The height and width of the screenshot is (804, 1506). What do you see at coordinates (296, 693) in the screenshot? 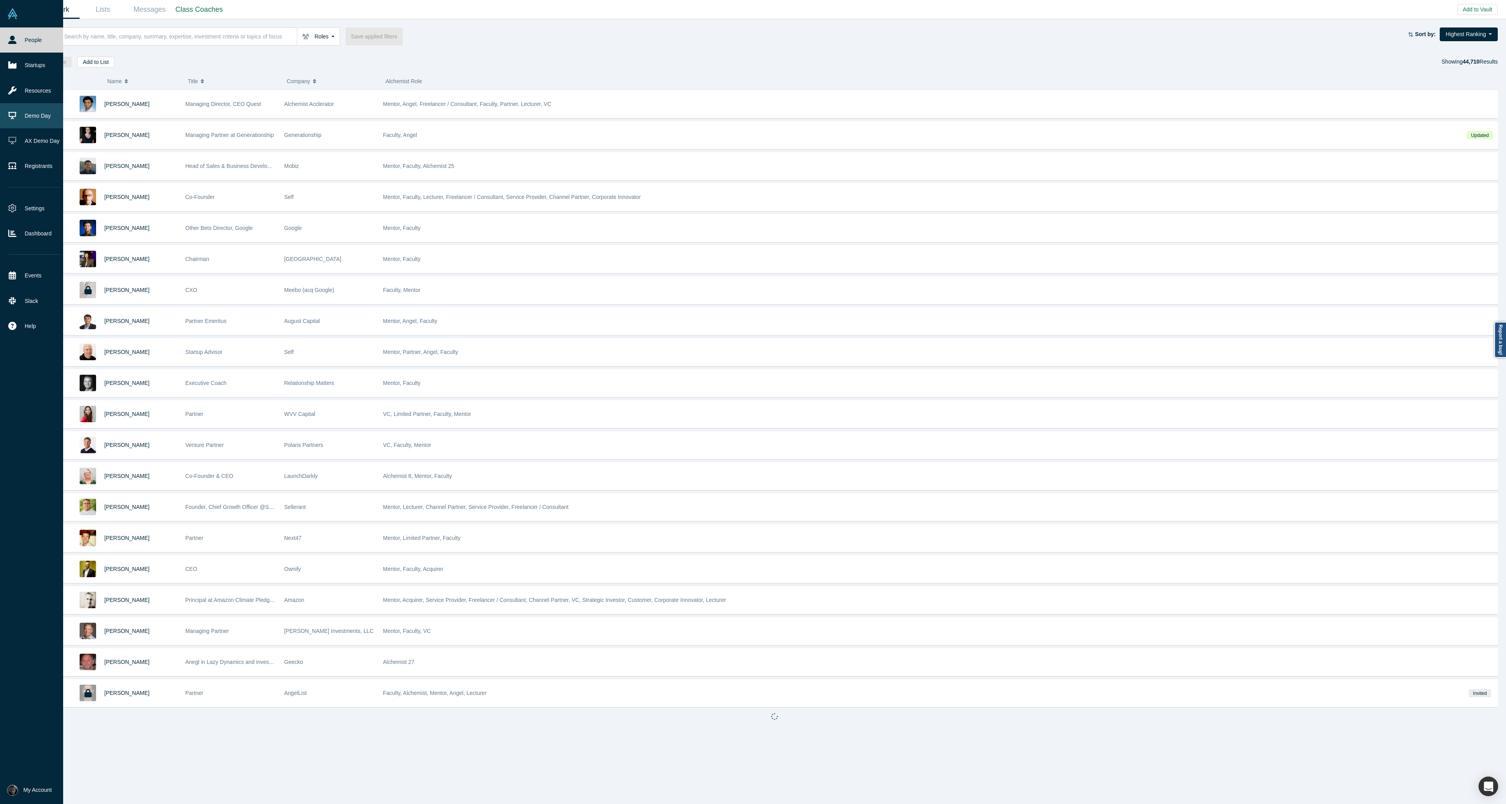
I see `span: AngelList` at bounding box center [296, 693].